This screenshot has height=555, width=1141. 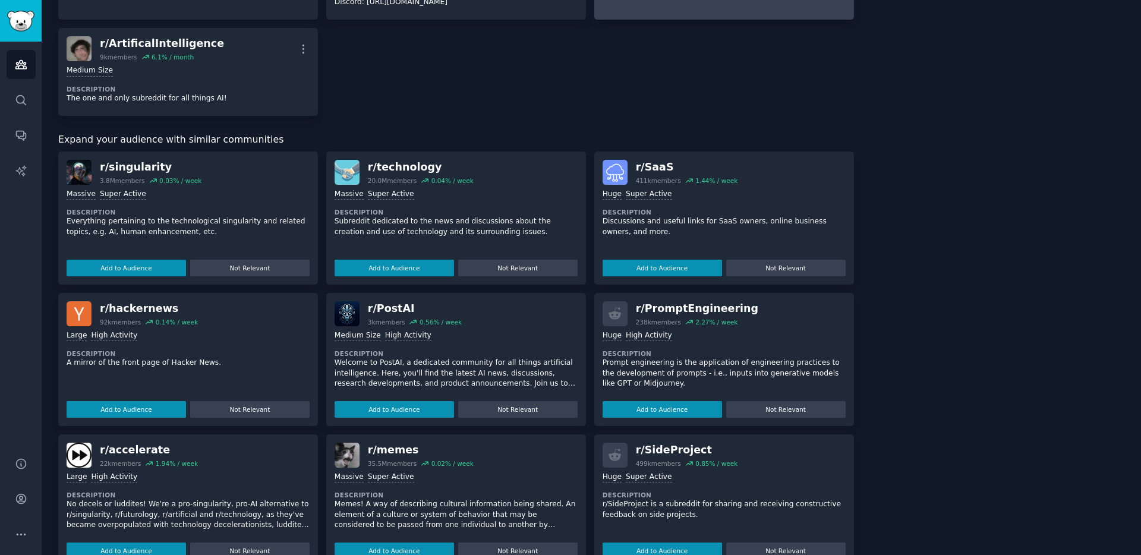 I want to click on p: Prompt engineering is the application of engineering practices to the development of prompts - i...., so click(x=724, y=373).